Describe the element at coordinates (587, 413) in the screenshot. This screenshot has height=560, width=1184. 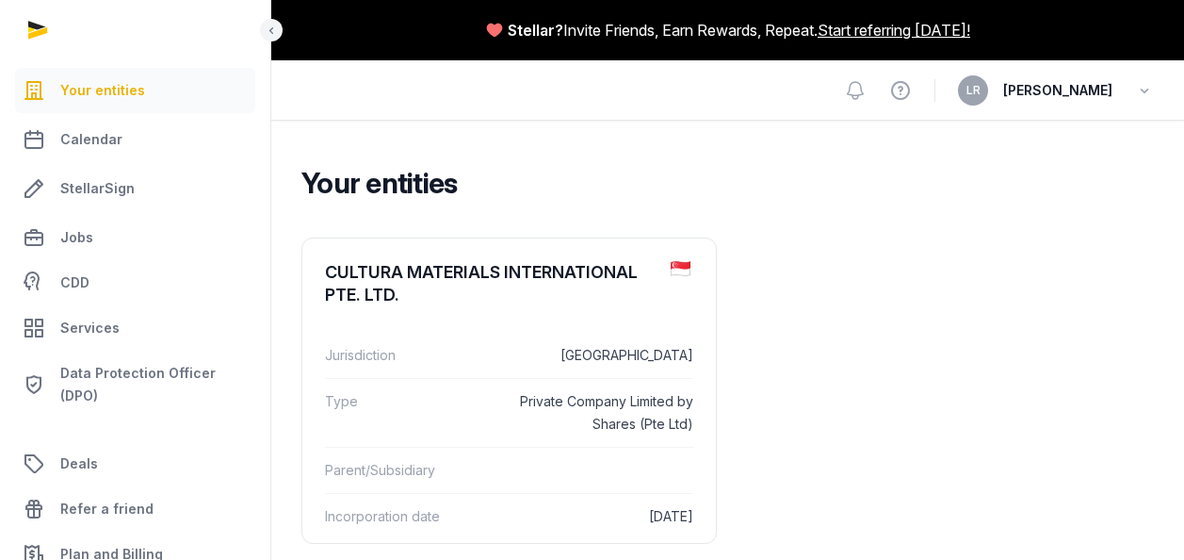
I see `dd: Private Company Limited by Shares (Pte Ltd)` at that location.